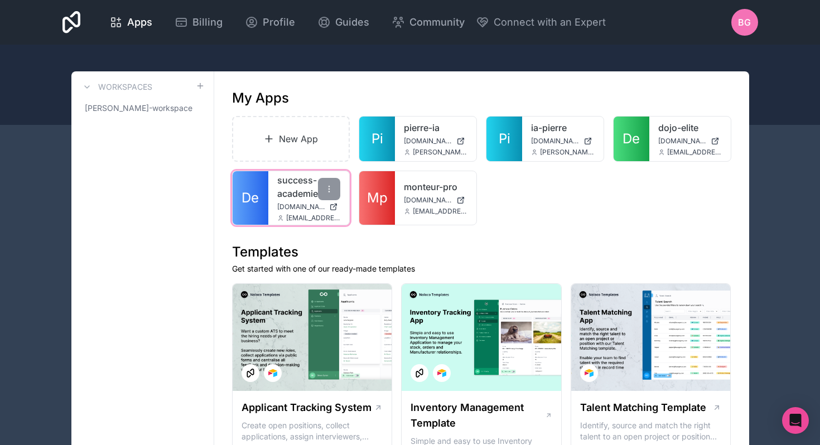 This screenshot has height=445, width=820. What do you see at coordinates (744, 22) in the screenshot?
I see `span: BG` at bounding box center [744, 22].